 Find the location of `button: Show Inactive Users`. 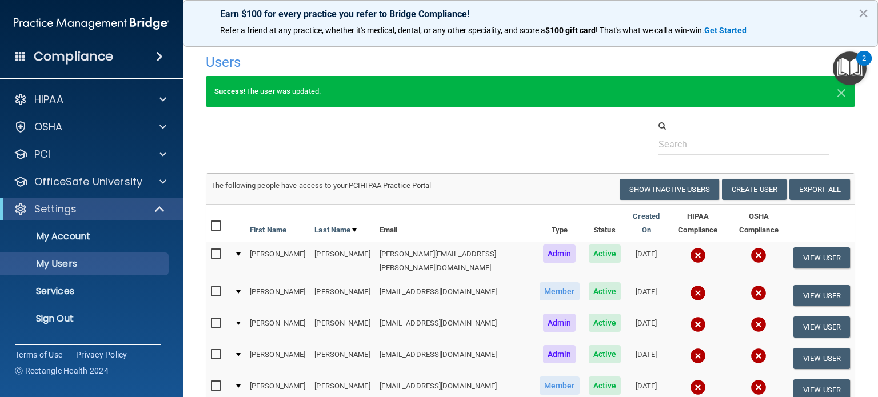

button: Show Inactive Users is located at coordinates (669, 189).